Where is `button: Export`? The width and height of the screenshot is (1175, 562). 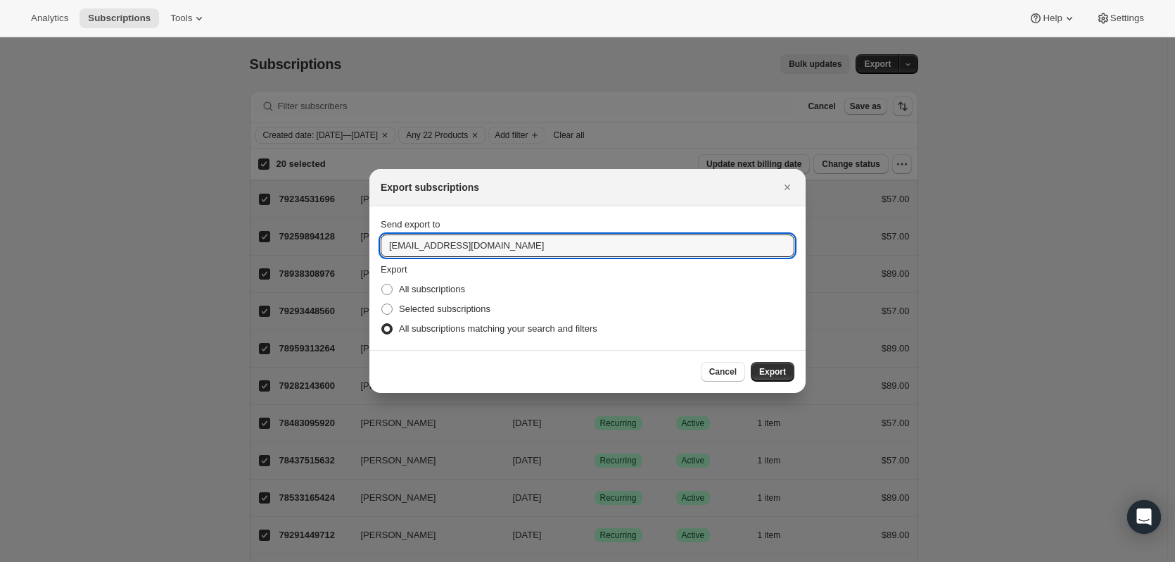 button: Export is located at coordinates (773, 372).